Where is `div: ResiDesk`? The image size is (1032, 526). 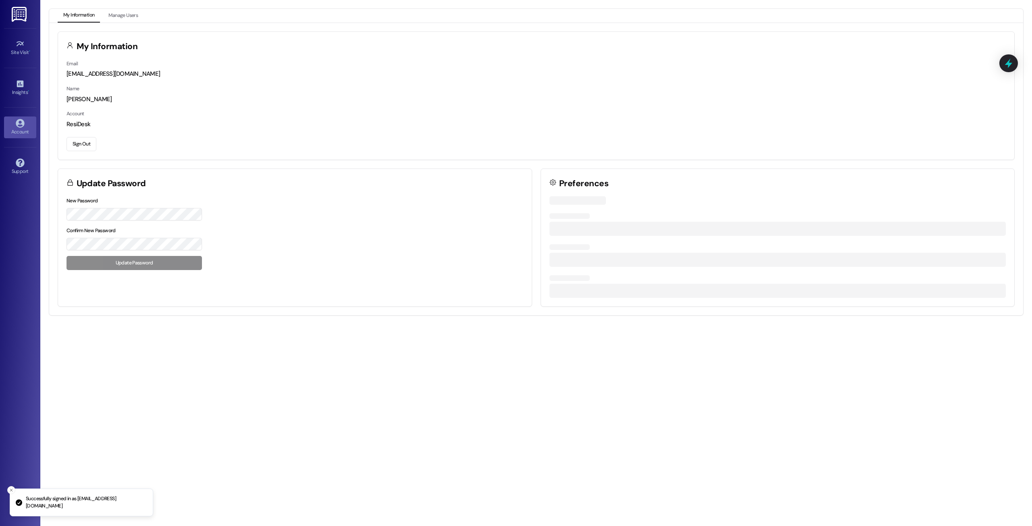
div: ResiDesk is located at coordinates (536, 124).